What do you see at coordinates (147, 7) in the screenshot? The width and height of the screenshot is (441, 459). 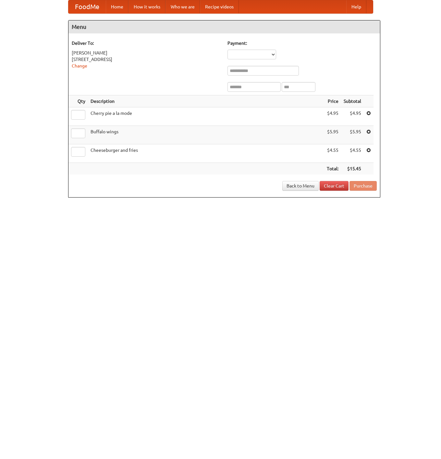 I see `a: How it works` at bounding box center [147, 7].